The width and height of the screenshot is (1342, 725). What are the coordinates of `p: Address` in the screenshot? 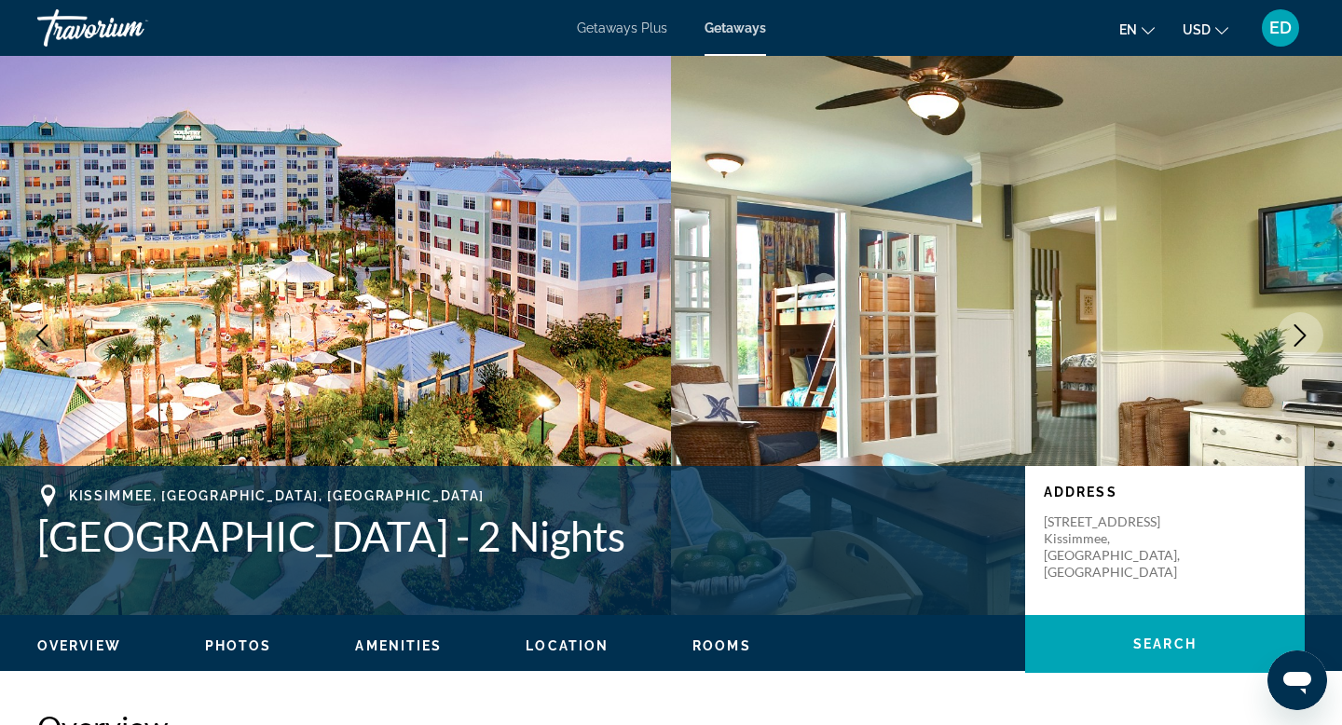 It's located at (1165, 492).